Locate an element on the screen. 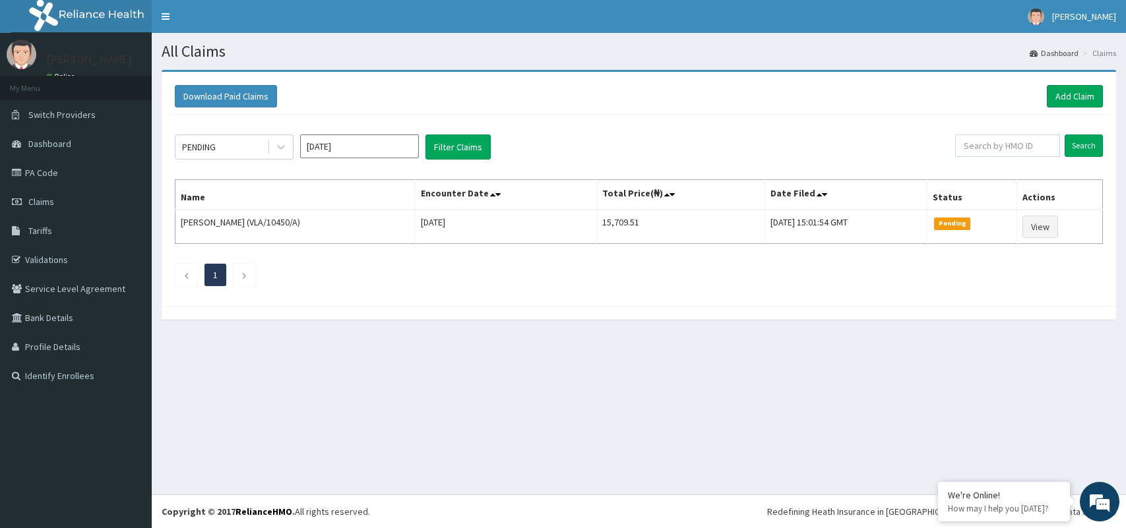 This screenshot has height=528, width=1126. div: PENDING is located at coordinates (199, 147).